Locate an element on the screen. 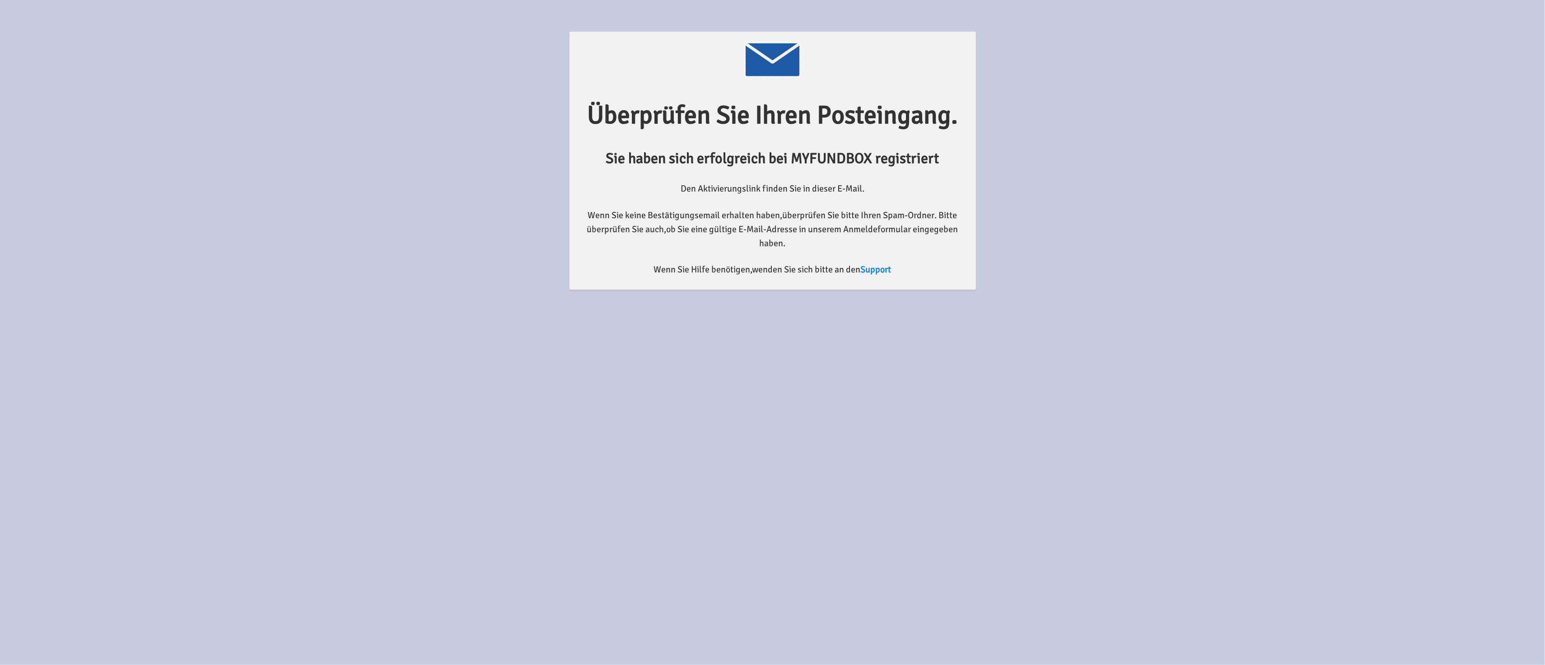 This screenshot has width=1545, height=665. a: Support is located at coordinates (876, 269).